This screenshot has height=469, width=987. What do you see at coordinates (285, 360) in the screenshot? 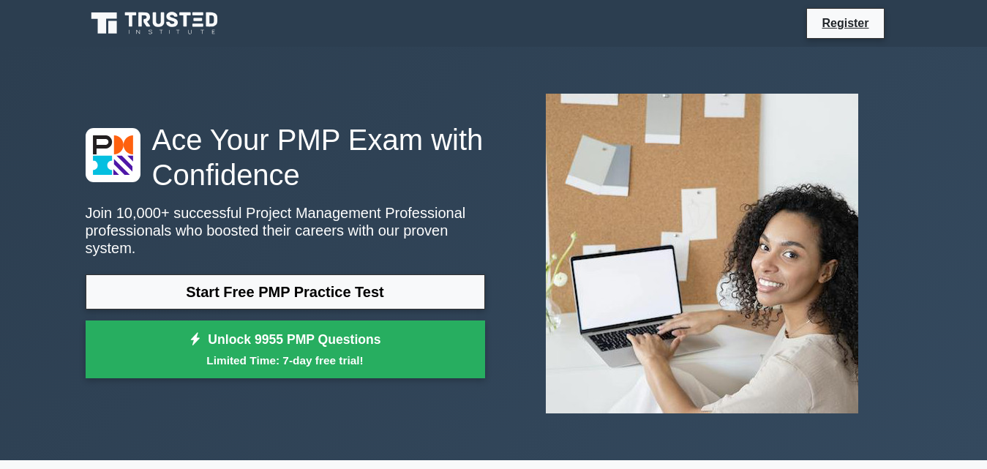
I see `small: Limited Time: 7-day free trial!` at bounding box center [285, 360].